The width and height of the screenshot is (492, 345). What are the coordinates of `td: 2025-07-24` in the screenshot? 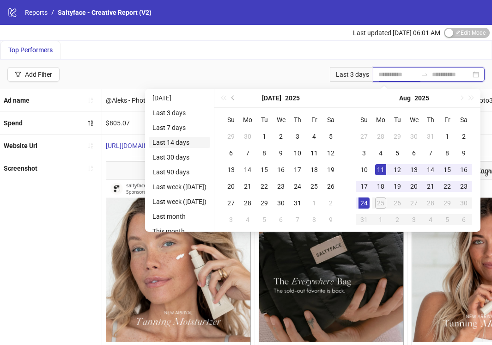 It's located at (298, 186).